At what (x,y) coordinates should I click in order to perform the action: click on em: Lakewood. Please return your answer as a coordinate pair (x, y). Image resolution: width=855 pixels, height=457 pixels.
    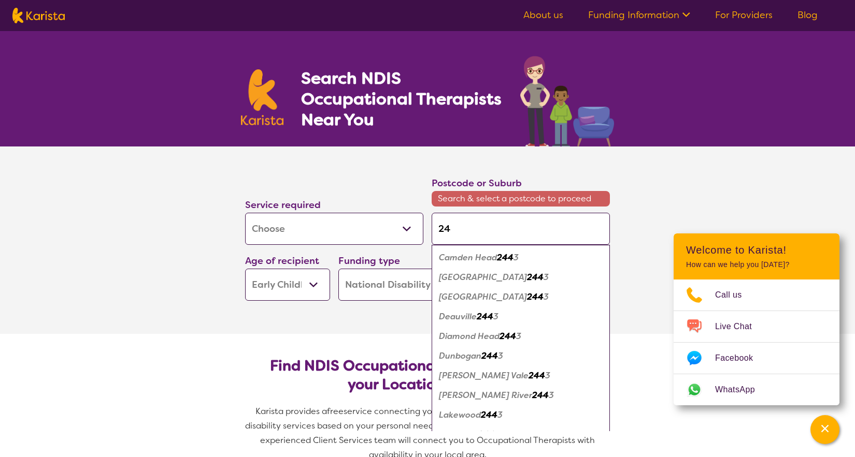
    Looking at the image, I should click on (459, 415).